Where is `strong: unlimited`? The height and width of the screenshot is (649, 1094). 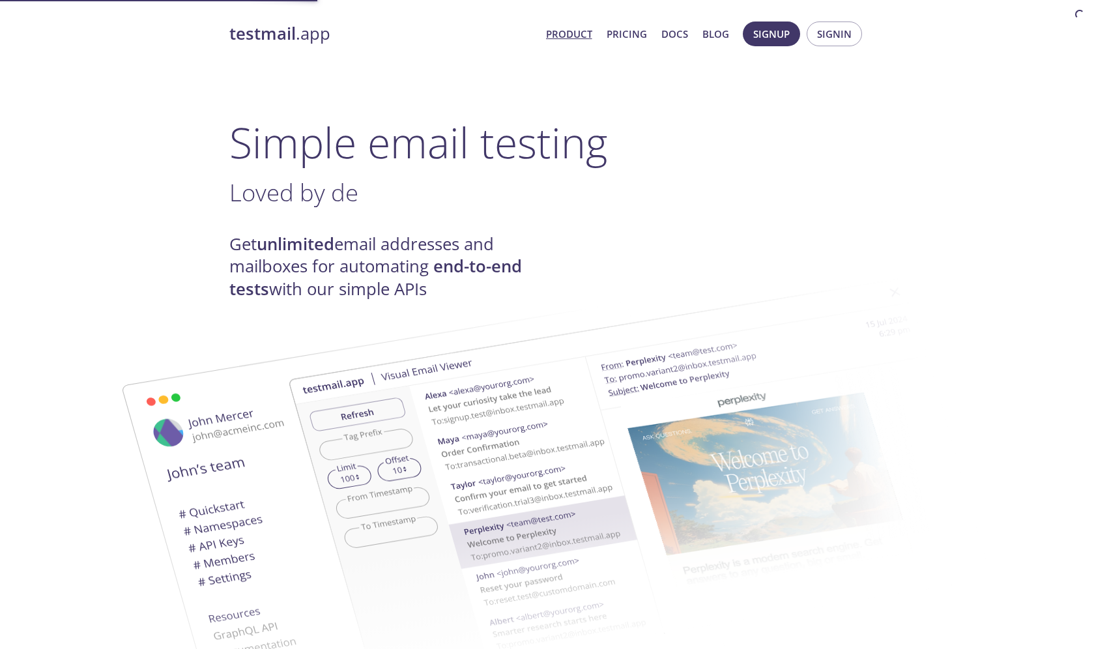 strong: unlimited is located at coordinates (295, 244).